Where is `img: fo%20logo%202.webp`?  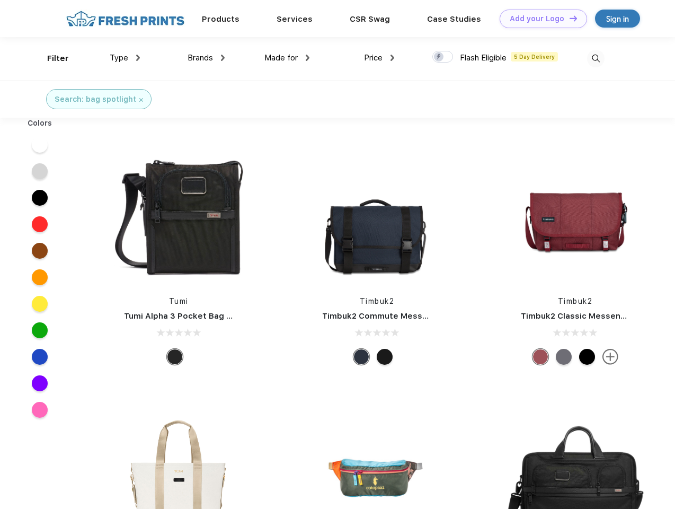 img: fo%20logo%202.webp is located at coordinates (125, 19).